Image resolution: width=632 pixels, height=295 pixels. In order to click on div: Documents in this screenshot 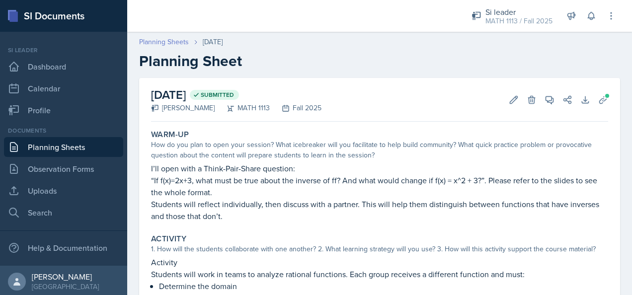, I will do `click(64, 131)`.